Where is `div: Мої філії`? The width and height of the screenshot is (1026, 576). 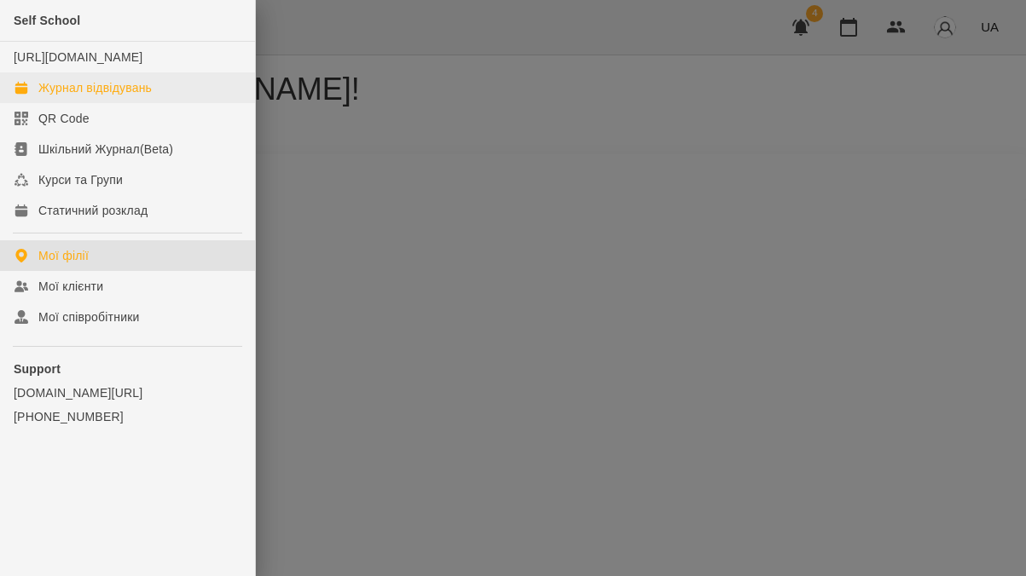
div: Мої філії is located at coordinates (63, 256).